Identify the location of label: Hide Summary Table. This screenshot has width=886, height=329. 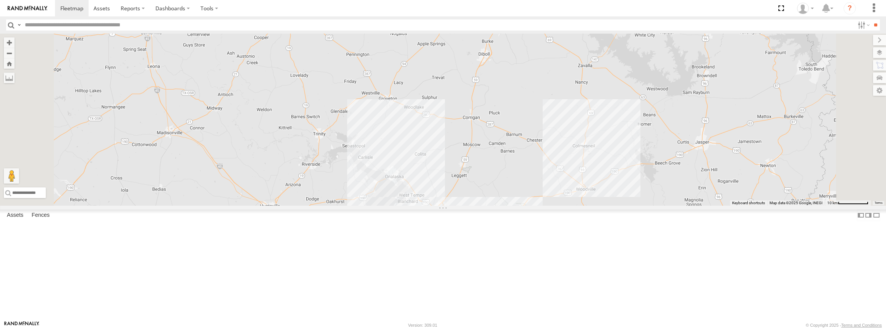
(876, 215).